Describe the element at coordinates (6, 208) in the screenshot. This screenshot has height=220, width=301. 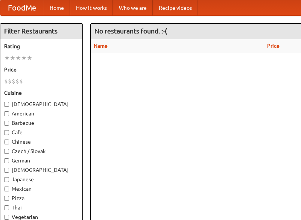
I see `input: Thai` at that location.